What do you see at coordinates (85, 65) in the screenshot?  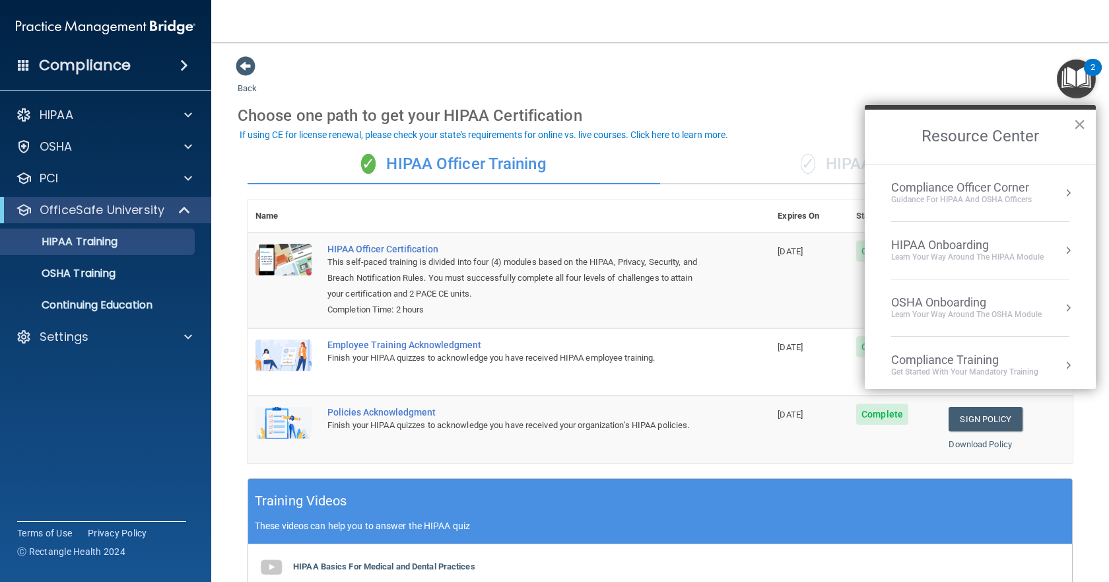 I see `h4: Compliance` at bounding box center [85, 65].